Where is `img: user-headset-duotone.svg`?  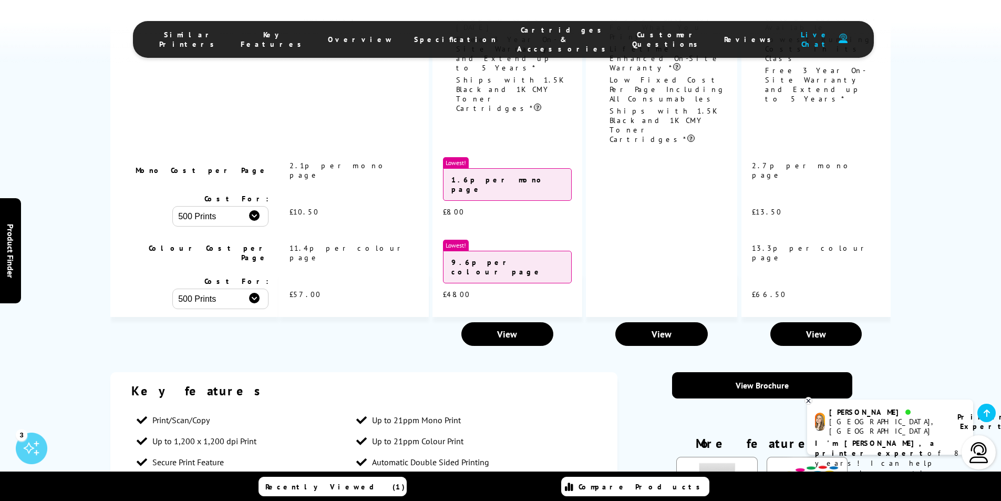
img: user-headset-duotone.svg is located at coordinates (843, 38).